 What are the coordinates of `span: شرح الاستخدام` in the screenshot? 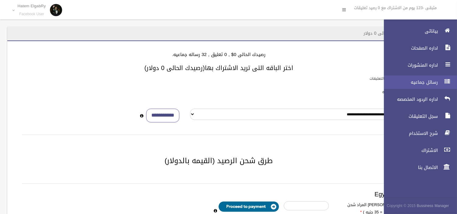 It's located at (409, 133).